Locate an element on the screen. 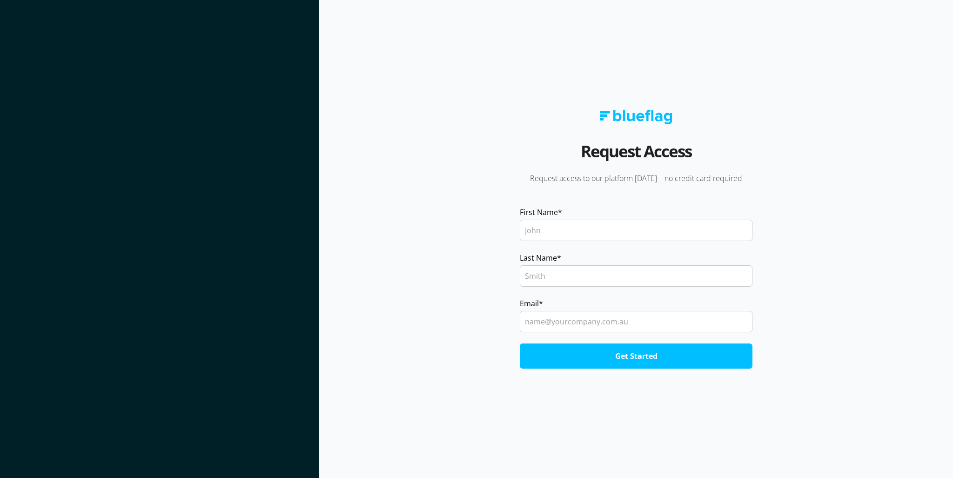  input: Smith is located at coordinates (636, 276).